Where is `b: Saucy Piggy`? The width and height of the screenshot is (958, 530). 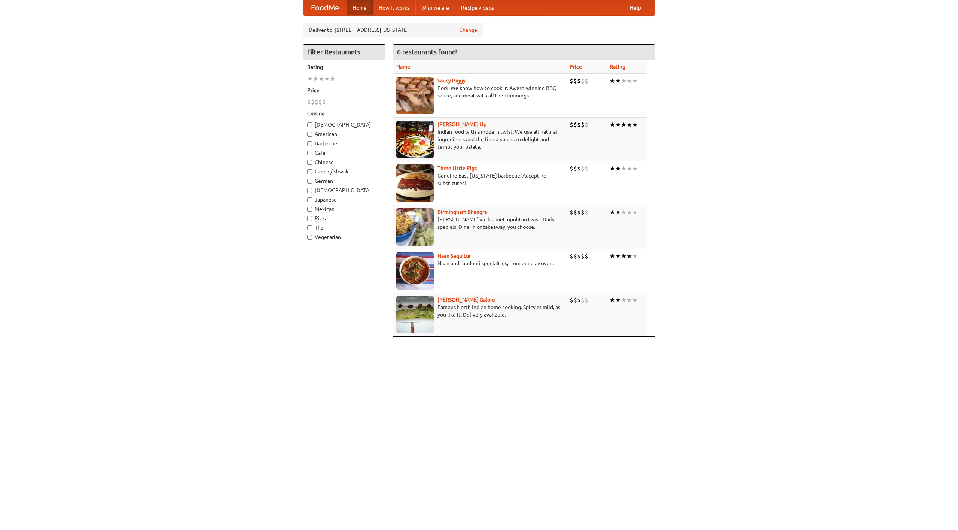
b: Saucy Piggy is located at coordinates (451, 80).